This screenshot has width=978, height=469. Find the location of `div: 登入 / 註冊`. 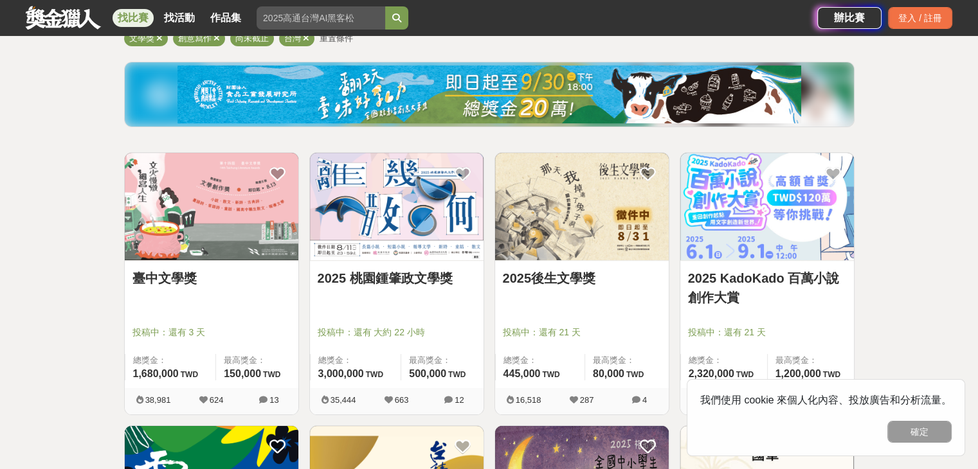

div: 登入 / 註冊 is located at coordinates (920, 18).